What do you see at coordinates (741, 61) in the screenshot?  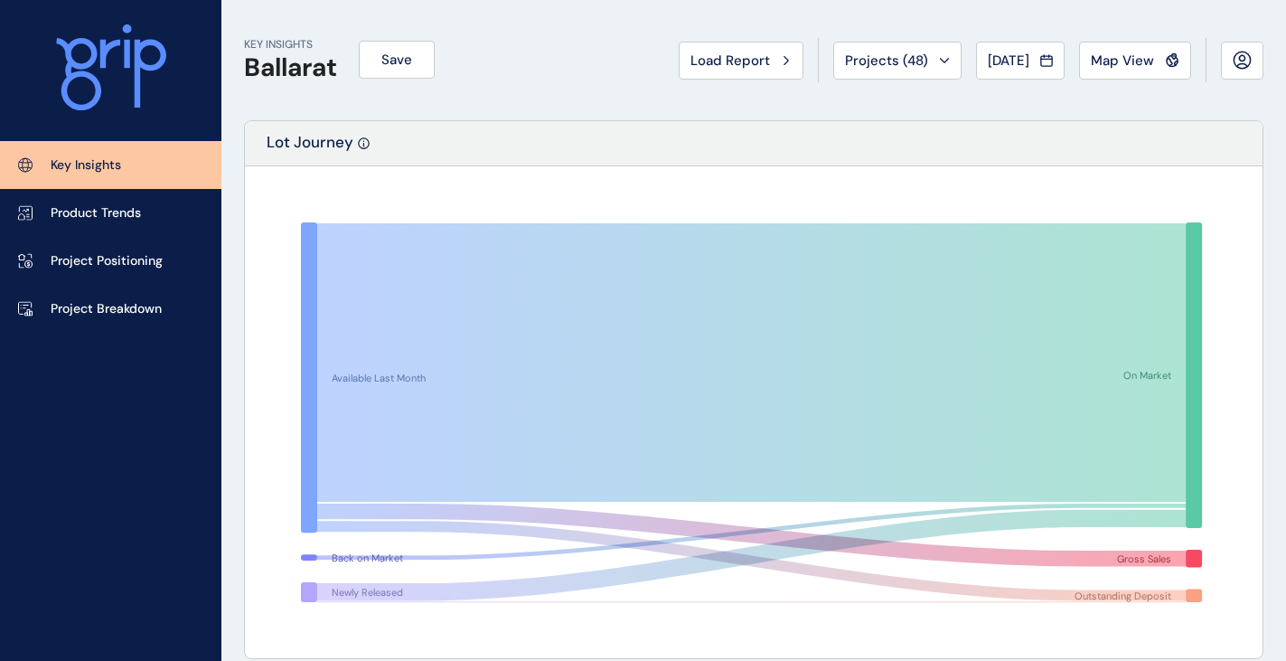 I see `button: Load Report` at bounding box center [741, 61].